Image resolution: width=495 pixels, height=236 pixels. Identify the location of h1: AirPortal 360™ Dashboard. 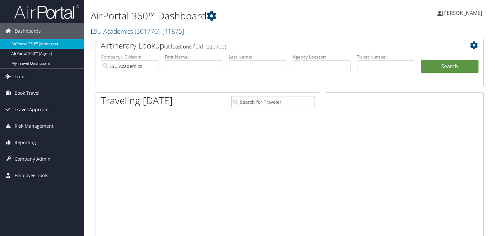
(223, 16).